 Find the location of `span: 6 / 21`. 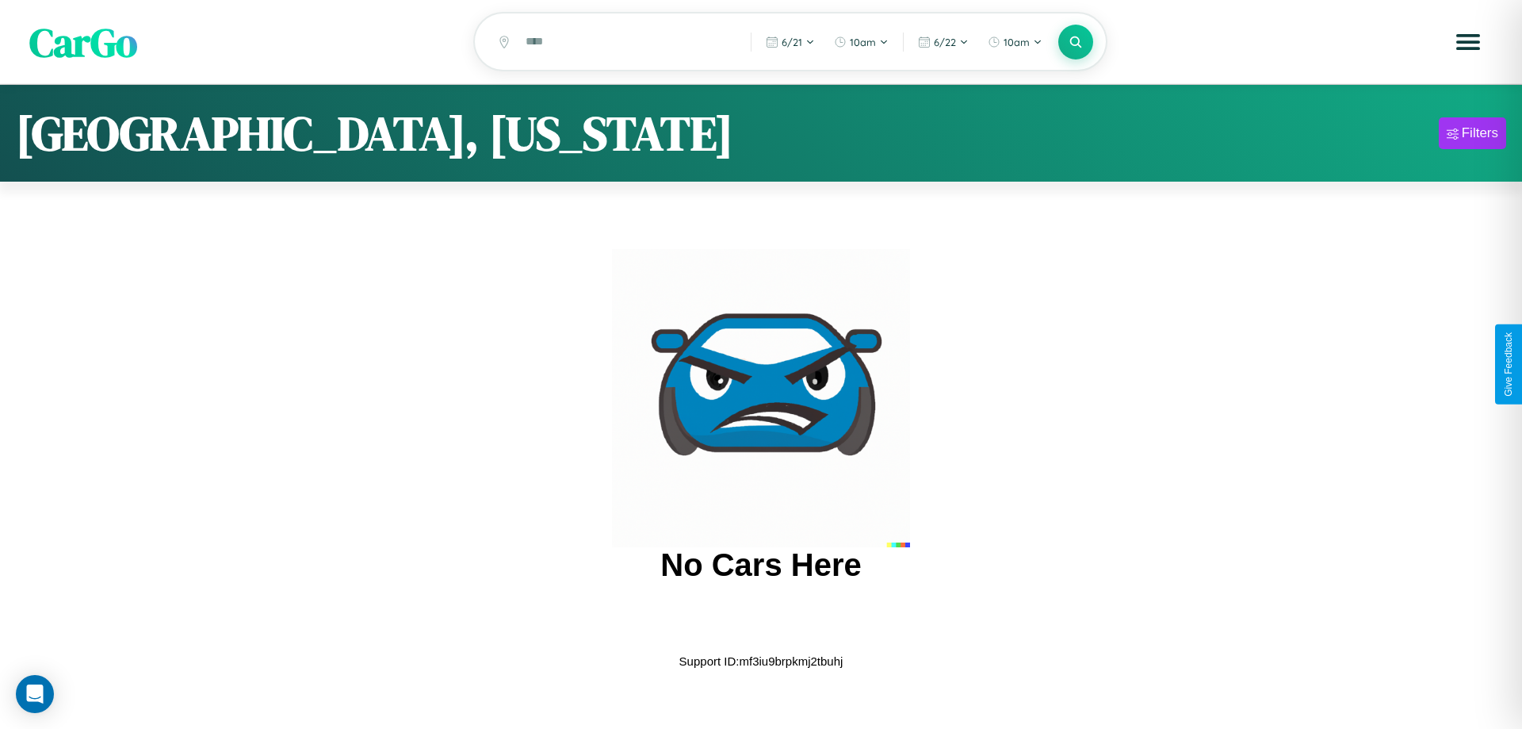

span: 6 / 21 is located at coordinates (792, 42).